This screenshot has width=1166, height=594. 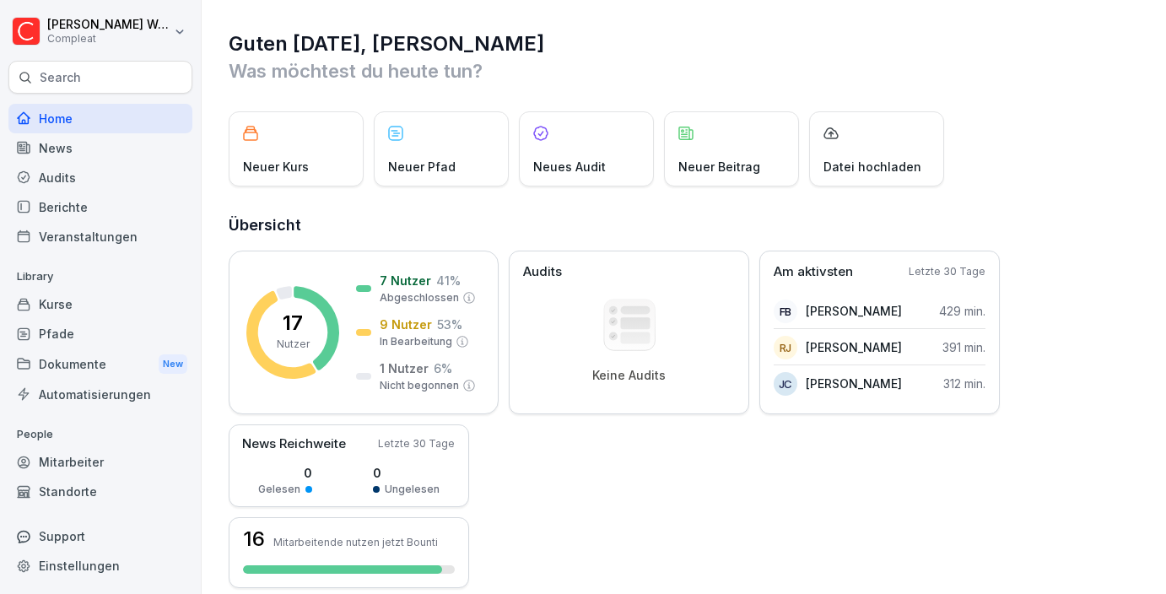 I want to click on a: Kurse, so click(x=100, y=304).